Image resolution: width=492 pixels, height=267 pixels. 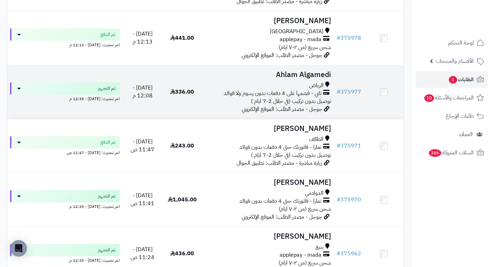 I want to click on span: لوحة التحكم, so click(x=461, y=43).